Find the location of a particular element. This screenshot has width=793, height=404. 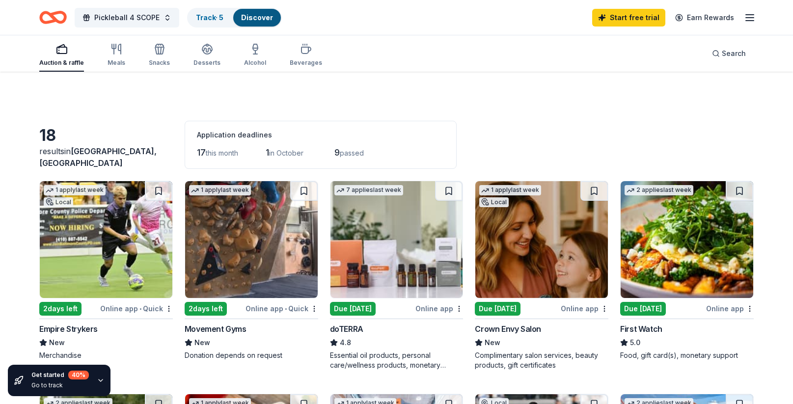

img: Image for Crown Envy Salon is located at coordinates (542, 240).